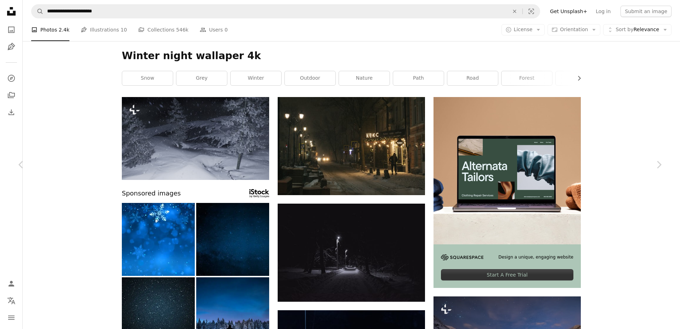  Describe the element at coordinates (11, 283) in the screenshot. I see `a: Log in / Sign up` at that location.